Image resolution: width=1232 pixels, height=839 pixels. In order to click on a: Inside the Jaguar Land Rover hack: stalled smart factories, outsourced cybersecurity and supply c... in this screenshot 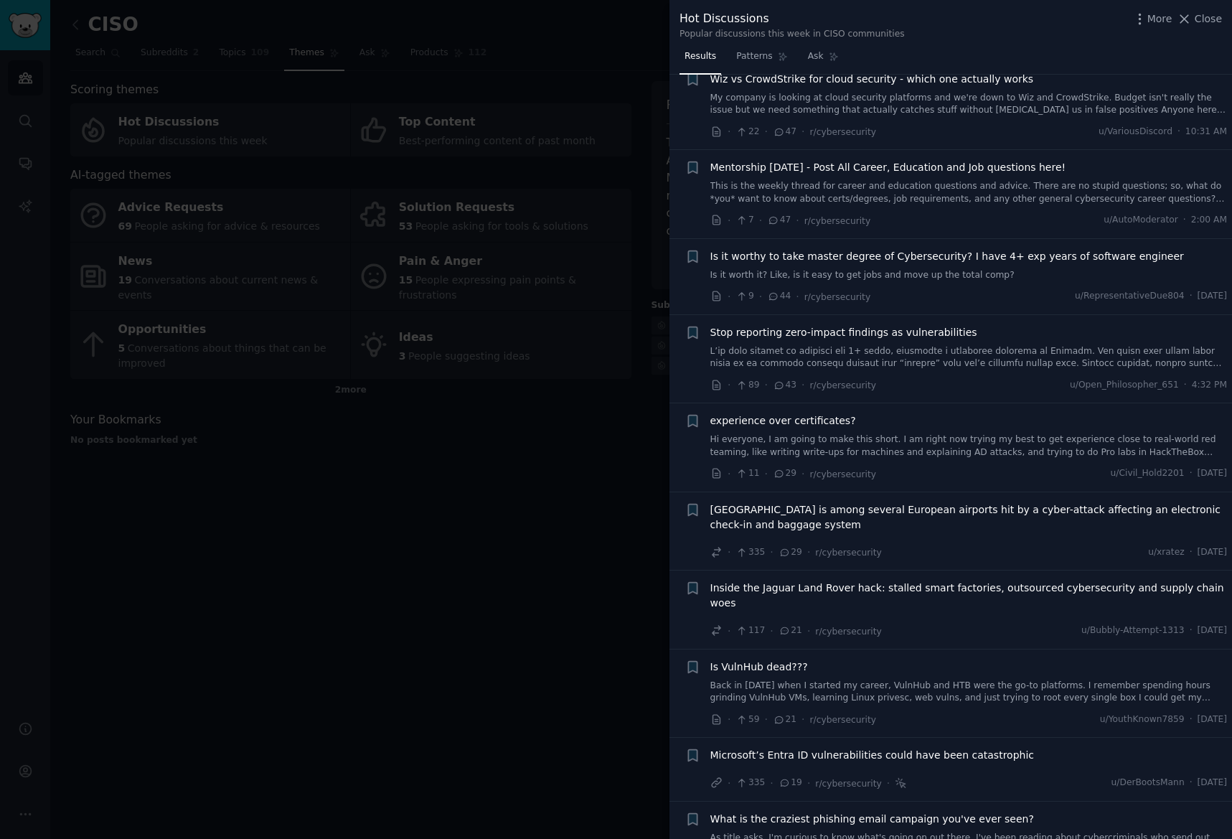, I will do `click(968, 595)`.